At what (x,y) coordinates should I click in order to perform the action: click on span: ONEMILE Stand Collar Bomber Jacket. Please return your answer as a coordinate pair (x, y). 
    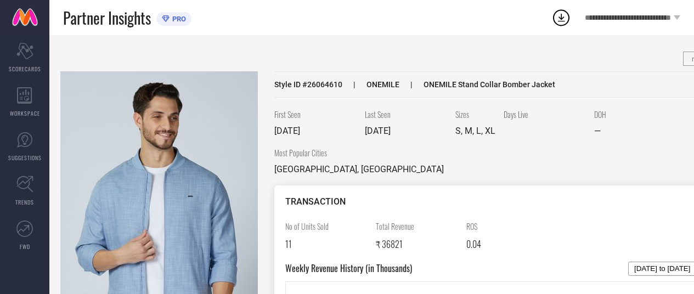
    Looking at the image, I should click on (478, 85).